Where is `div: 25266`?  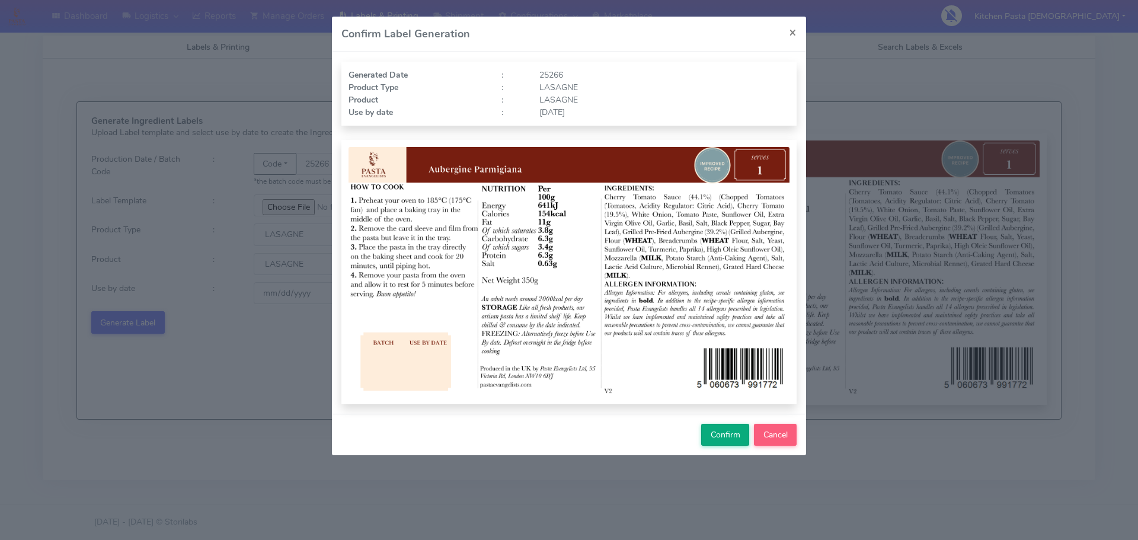
div: 25266 is located at coordinates (664, 75).